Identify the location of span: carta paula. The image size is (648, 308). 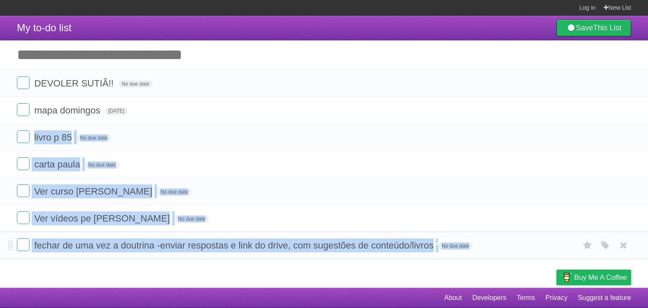
(58, 164).